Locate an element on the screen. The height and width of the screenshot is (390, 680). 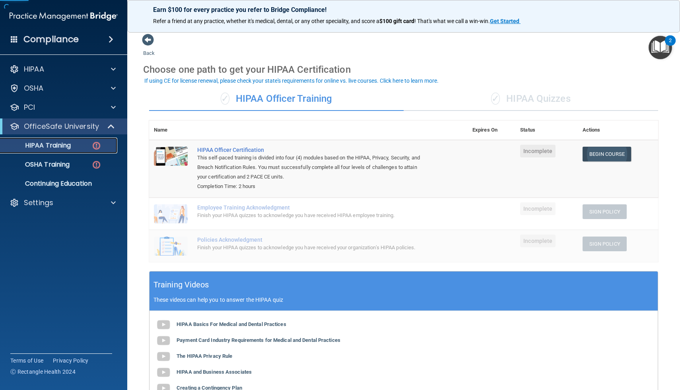
h5: Training Videos is located at coordinates (181, 285).